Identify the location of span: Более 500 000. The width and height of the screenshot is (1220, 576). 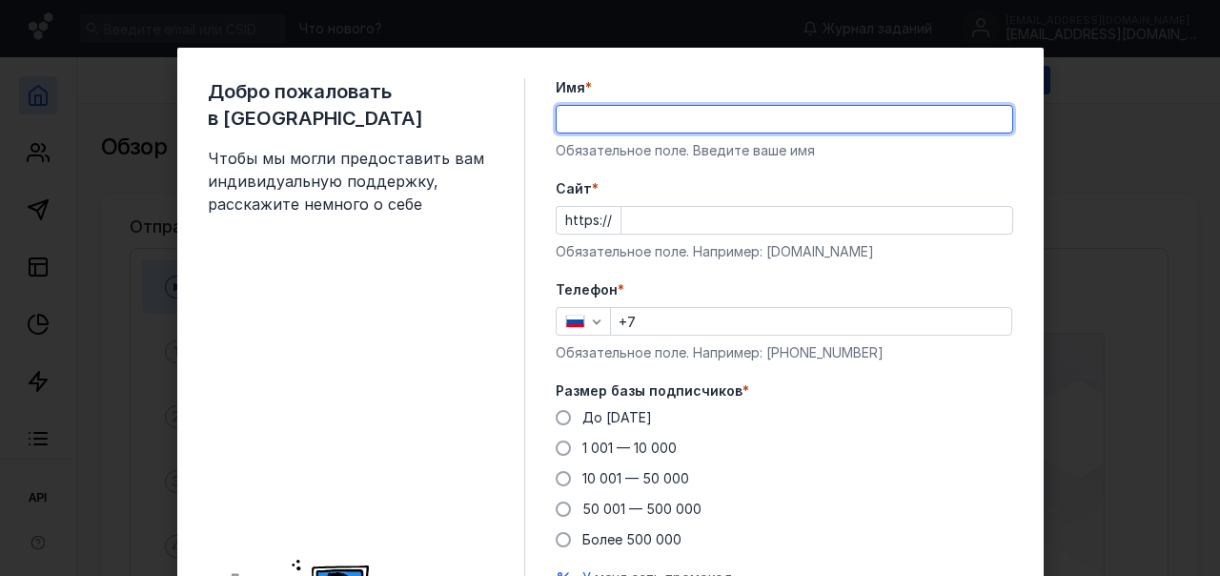
(632, 538).